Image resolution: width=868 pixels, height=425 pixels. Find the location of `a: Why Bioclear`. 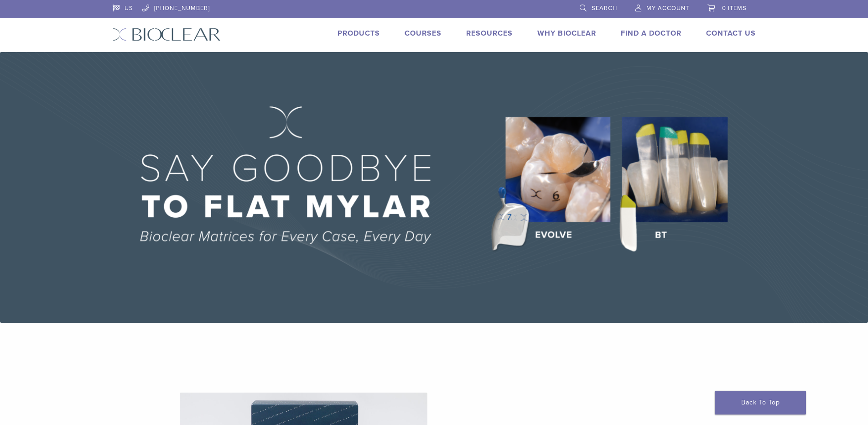

a: Why Bioclear is located at coordinates (567, 33).